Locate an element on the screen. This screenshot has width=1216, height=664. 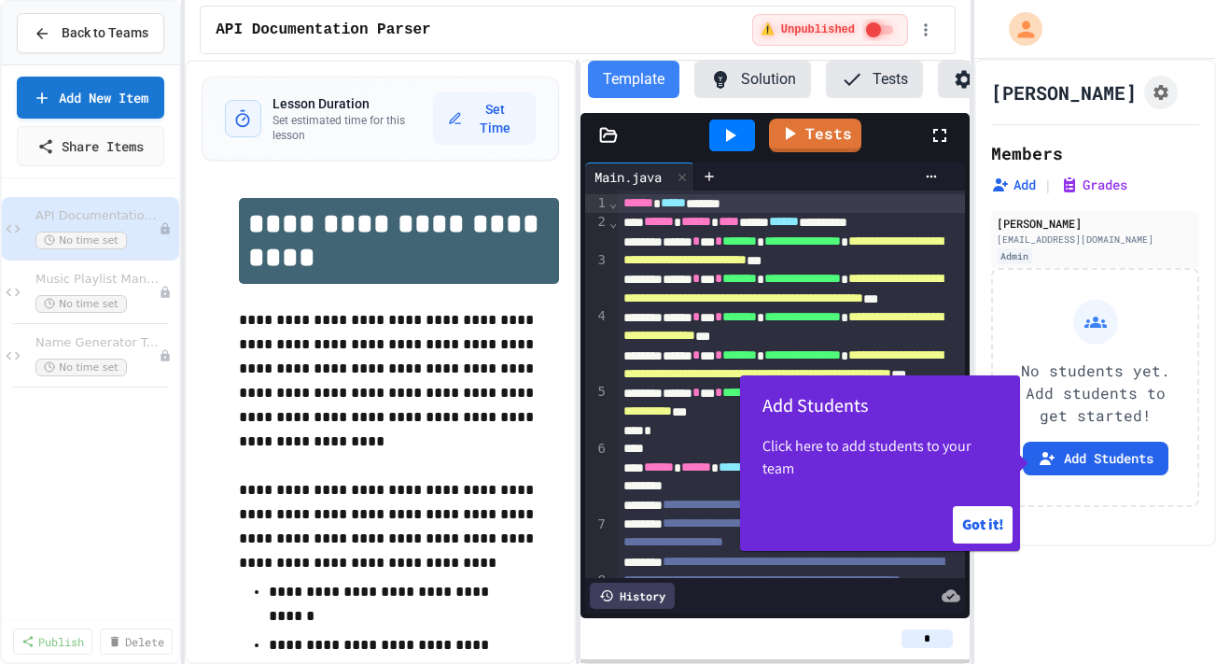
button: Add Students is located at coordinates (1096, 458).